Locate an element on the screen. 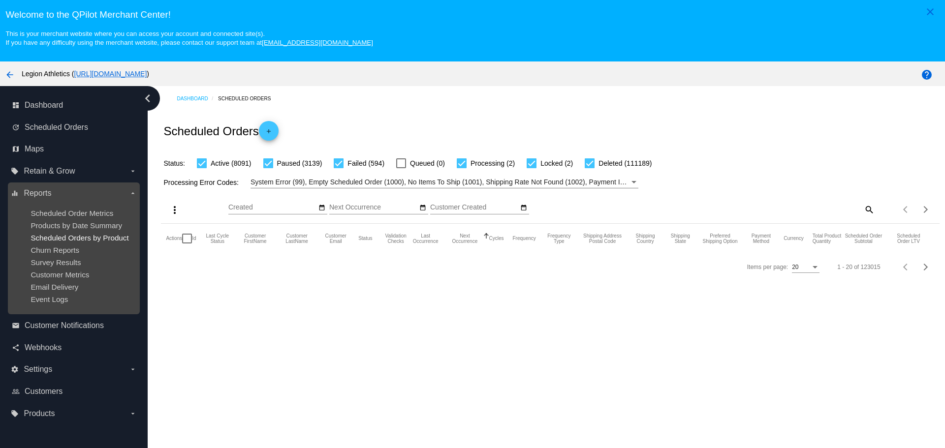 Image resolution: width=945 pixels, height=448 pixels. input: Customer Created is located at coordinates (474, 208).